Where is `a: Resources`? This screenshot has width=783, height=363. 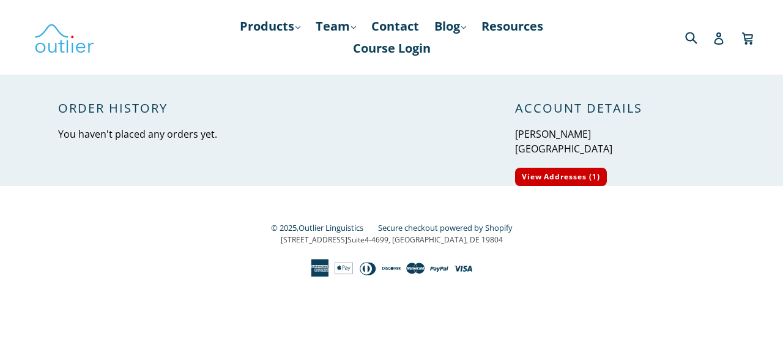
a: Resources is located at coordinates (512, 26).